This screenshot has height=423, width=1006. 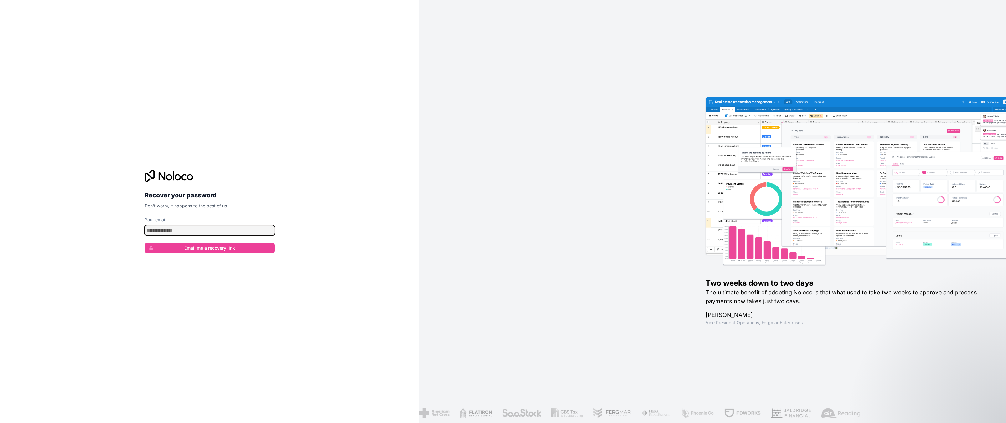 I want to click on img: /assets/flatiron-C8eUkumj.png, so click(x=472, y=413).